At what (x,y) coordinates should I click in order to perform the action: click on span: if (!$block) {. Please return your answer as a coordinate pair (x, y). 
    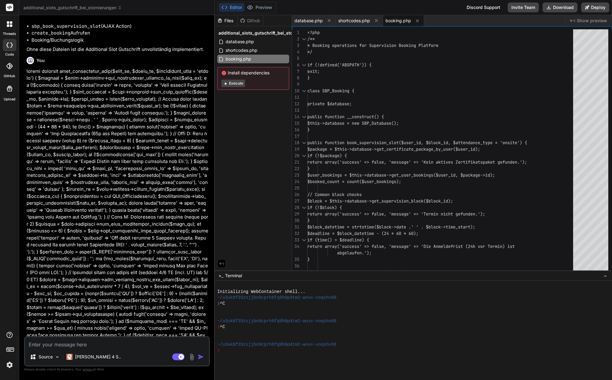
    Looking at the image, I should click on (325, 207).